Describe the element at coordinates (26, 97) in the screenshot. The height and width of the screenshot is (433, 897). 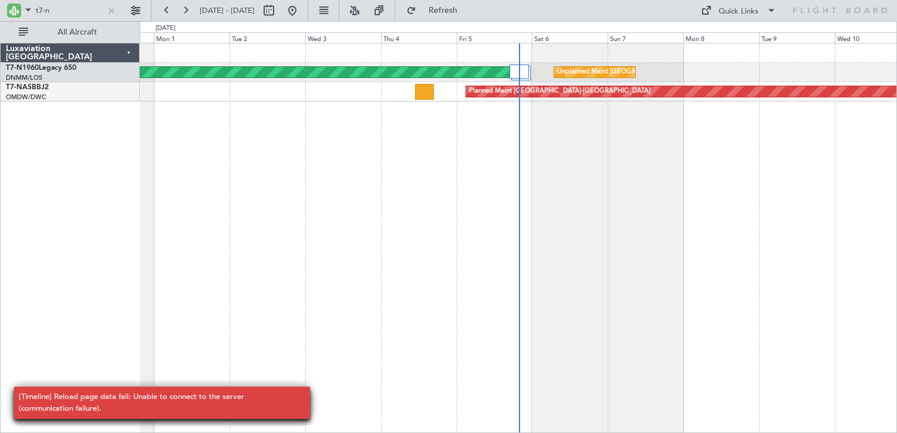
I see `a: OMDW/DWC` at that location.